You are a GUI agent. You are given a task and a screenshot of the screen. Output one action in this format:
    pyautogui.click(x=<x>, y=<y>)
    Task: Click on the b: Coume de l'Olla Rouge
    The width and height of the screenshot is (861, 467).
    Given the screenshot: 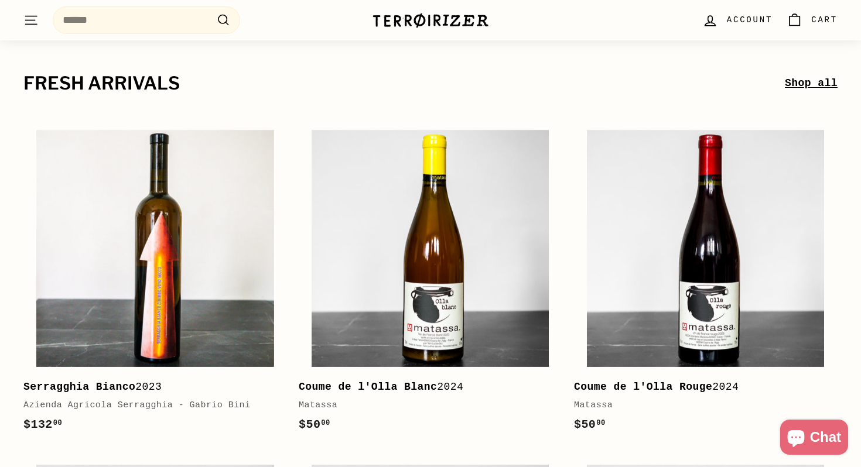 What is the action you would take?
    pyautogui.click(x=643, y=387)
    